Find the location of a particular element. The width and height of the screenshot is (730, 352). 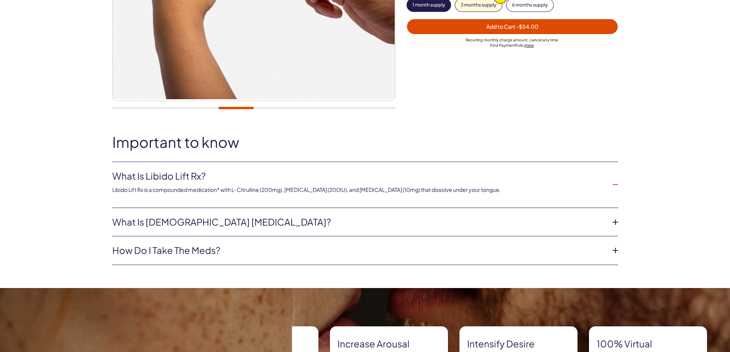

span: - $54.00 is located at coordinates (527, 26).